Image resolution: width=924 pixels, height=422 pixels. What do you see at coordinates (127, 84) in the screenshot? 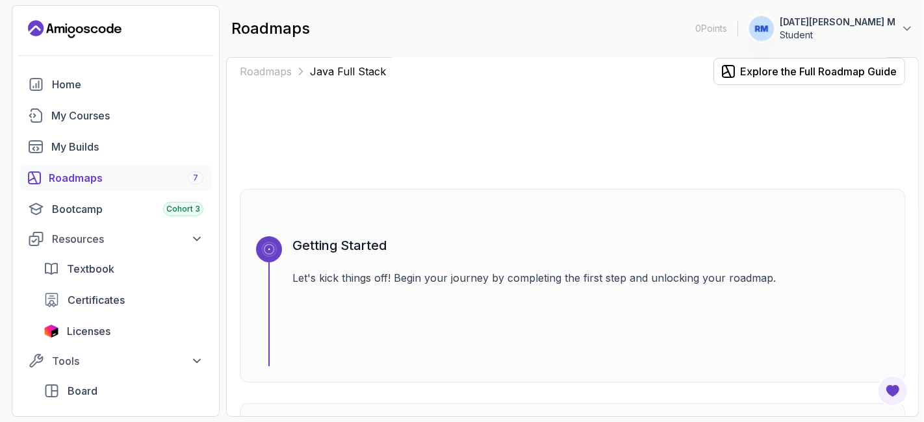
I see `div: Home` at bounding box center [127, 84].